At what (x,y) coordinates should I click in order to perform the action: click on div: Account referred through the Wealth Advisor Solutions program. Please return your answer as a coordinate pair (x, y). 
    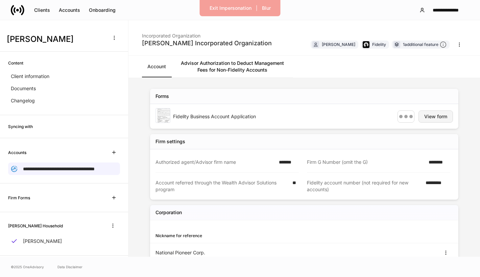
    Looking at the image, I should click on (222, 186).